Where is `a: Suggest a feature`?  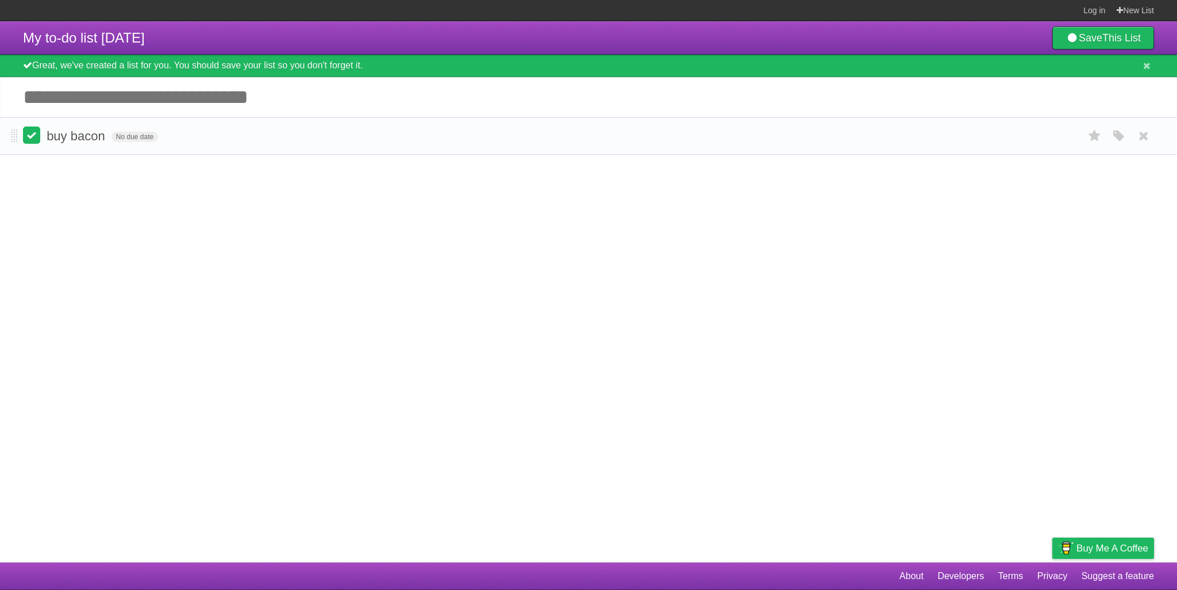
a: Suggest a feature is located at coordinates (1118, 576).